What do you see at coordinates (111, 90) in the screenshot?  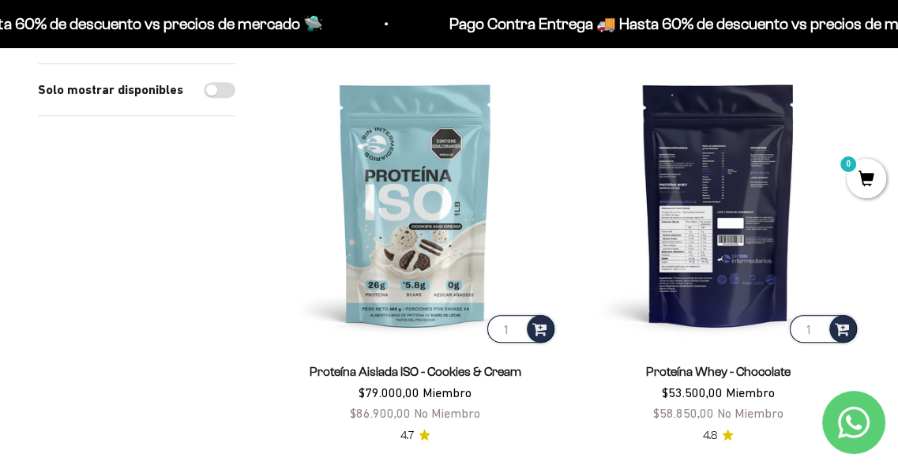 I see `label: Solo mostrar disponibles` at bounding box center [111, 90].